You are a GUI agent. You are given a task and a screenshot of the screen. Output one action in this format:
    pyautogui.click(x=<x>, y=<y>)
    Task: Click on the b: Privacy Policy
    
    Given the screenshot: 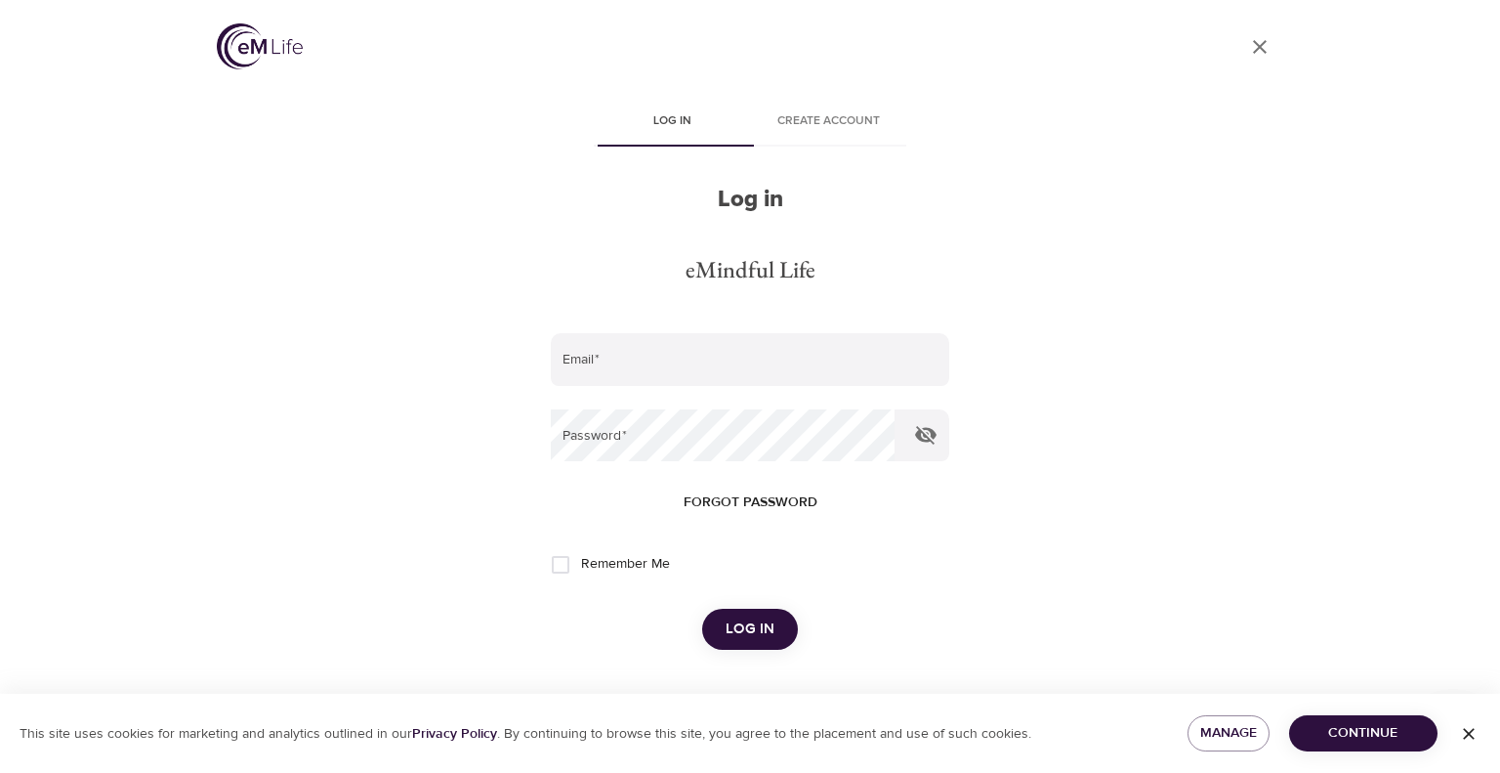 What is the action you would take?
    pyautogui.click(x=454, y=733)
    